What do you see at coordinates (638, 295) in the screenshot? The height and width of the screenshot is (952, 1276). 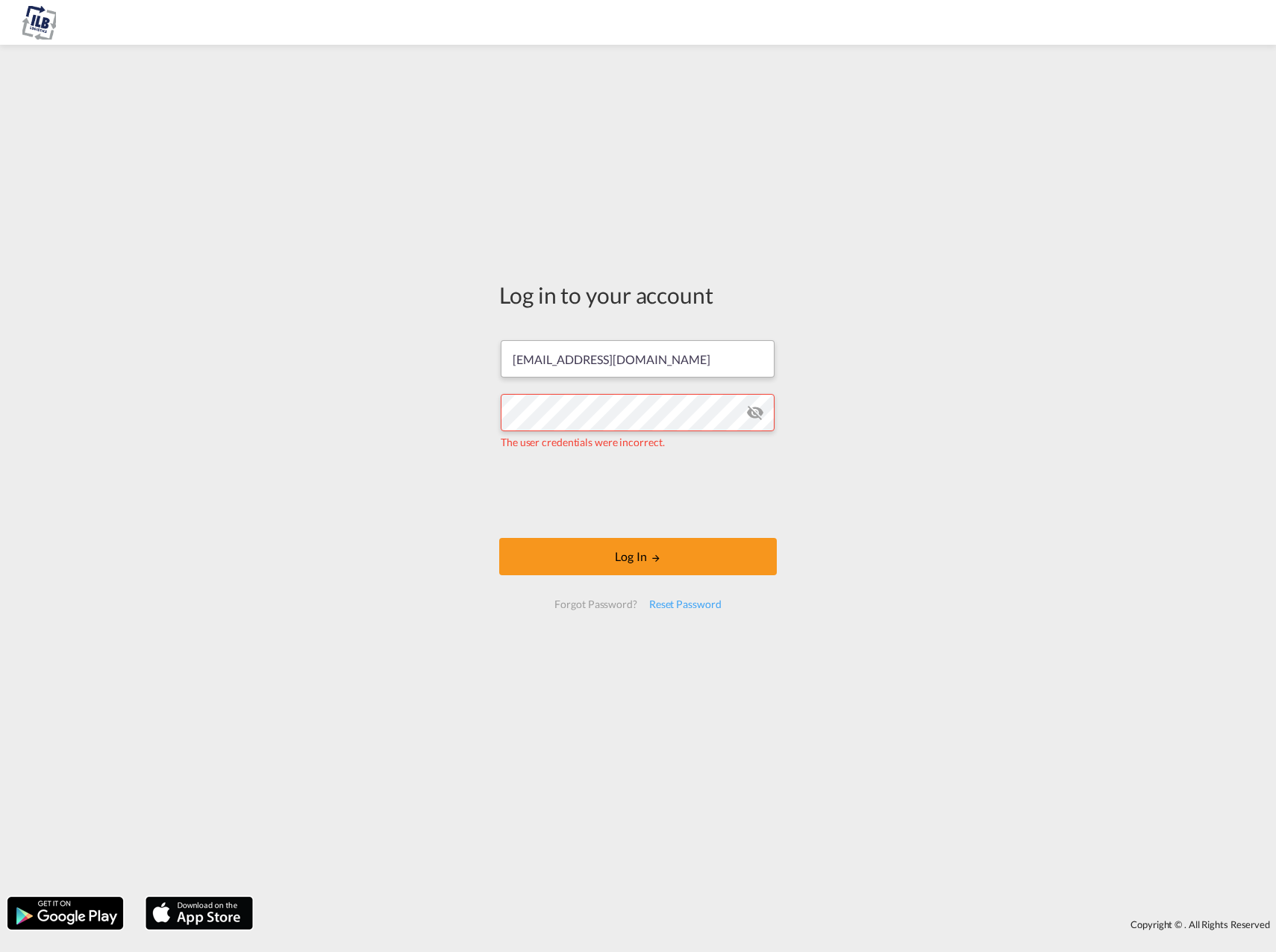 I see `div: Log in to your account` at bounding box center [638, 295].